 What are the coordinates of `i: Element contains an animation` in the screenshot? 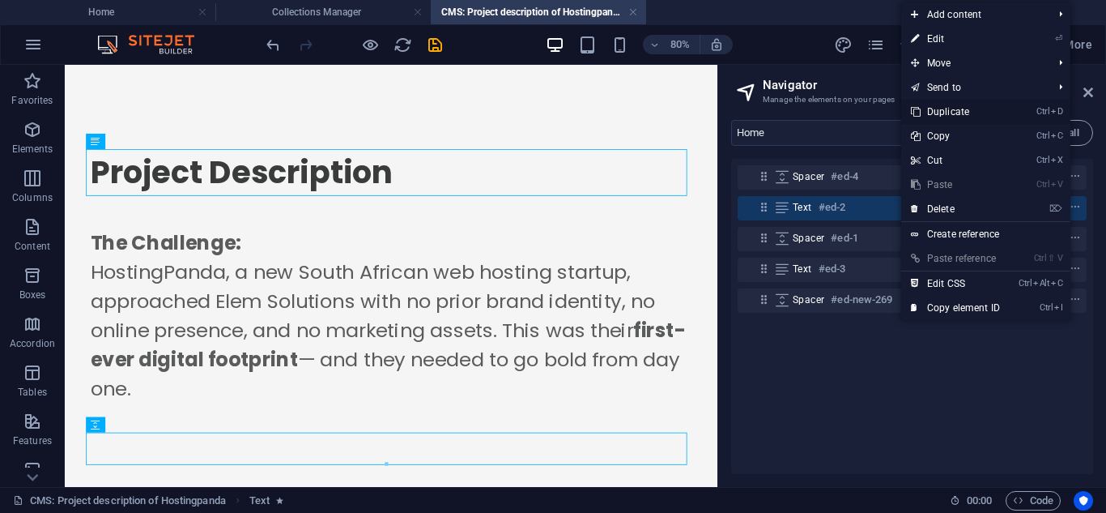 It's located at (279, 500).